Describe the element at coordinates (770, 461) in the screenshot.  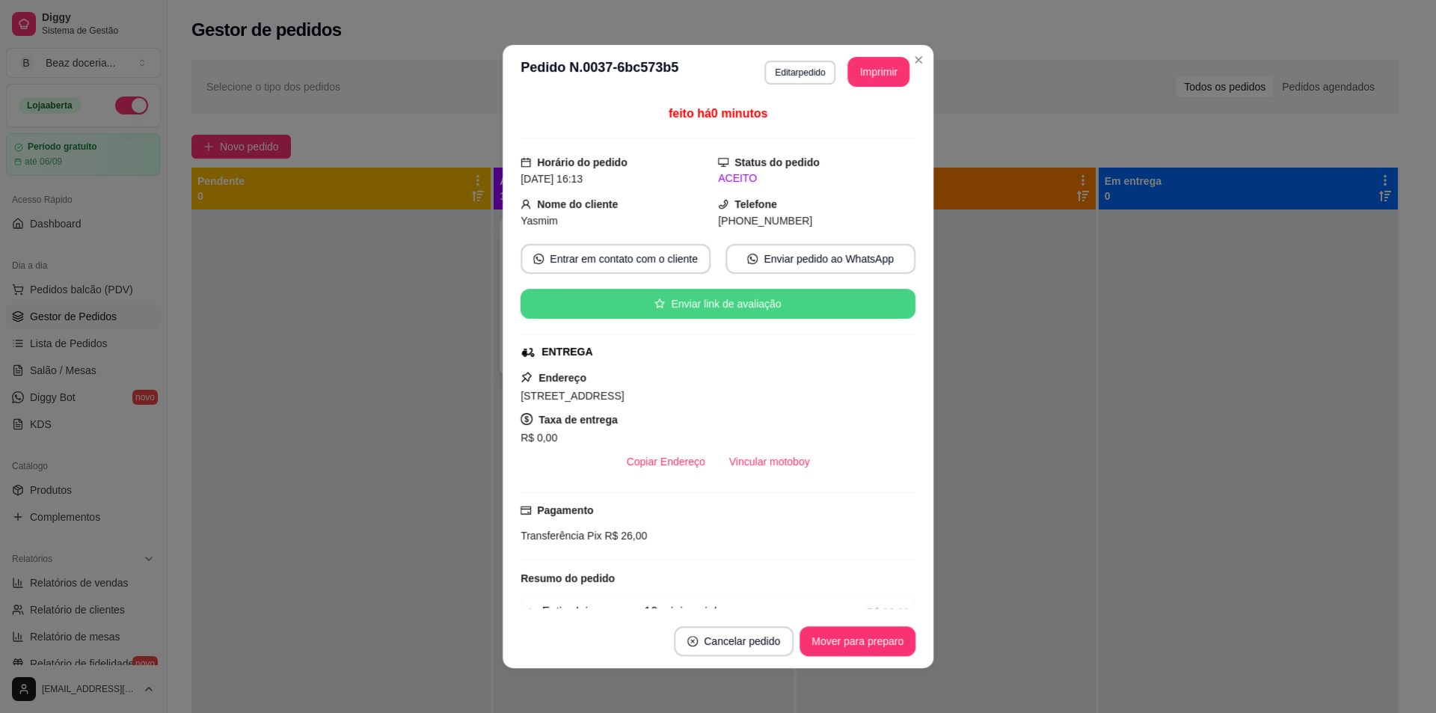
I see `button: Vincular motoboy` at that location.